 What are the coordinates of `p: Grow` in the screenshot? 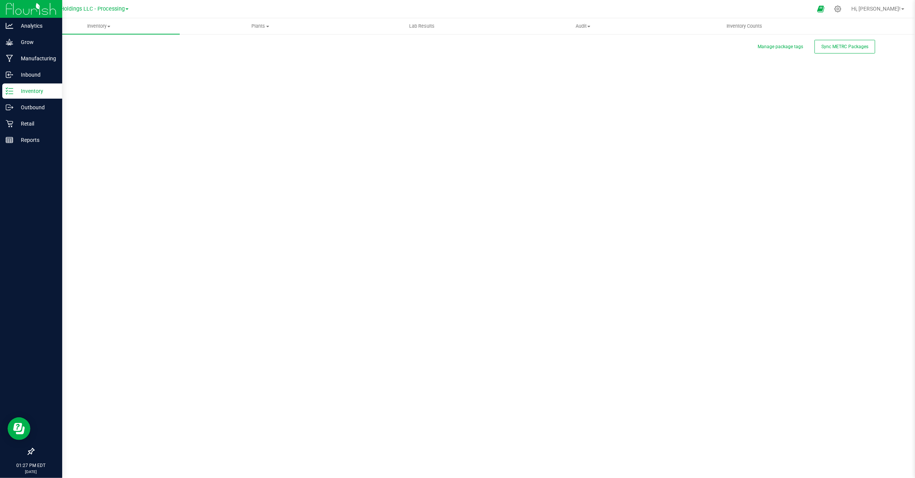 It's located at (36, 42).